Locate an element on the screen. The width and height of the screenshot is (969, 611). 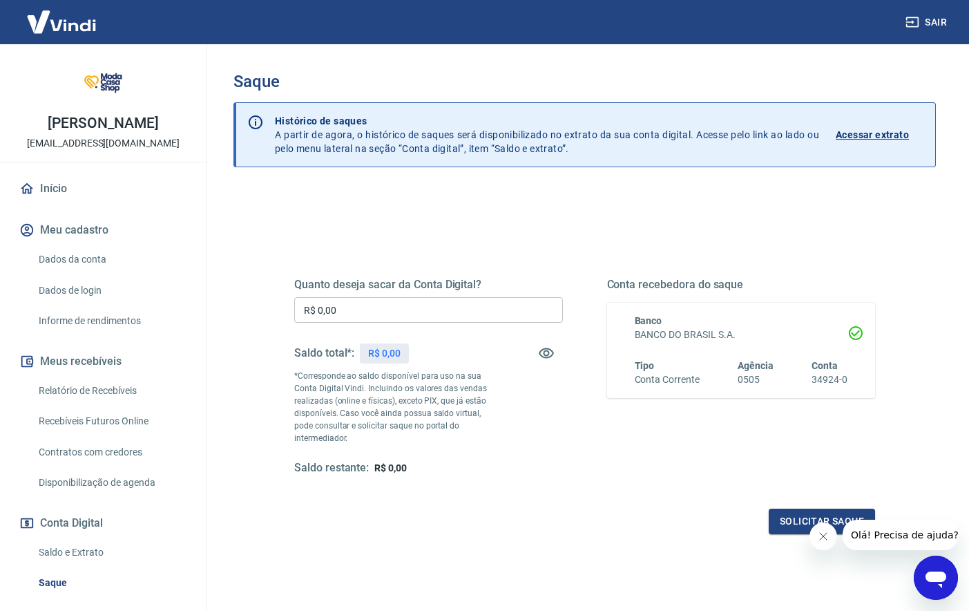
a: Relatório de Recebíveis is located at coordinates (111, 390).